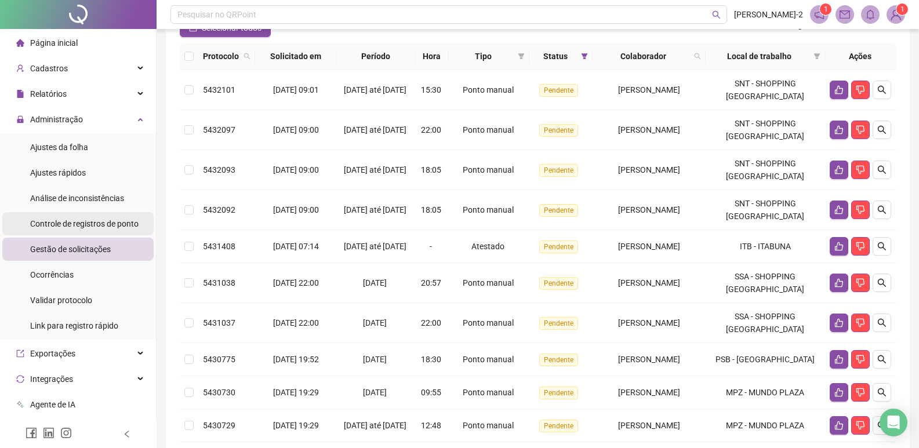 This screenshot has height=448, width=919. I want to click on span: Status, so click(555, 56).